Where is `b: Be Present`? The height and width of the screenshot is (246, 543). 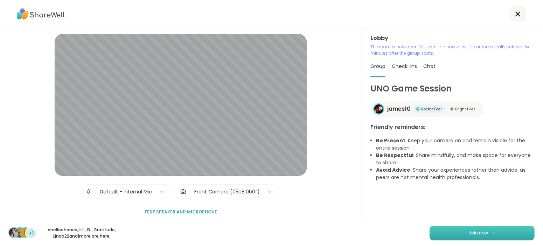
b: Be Present is located at coordinates (390, 140).